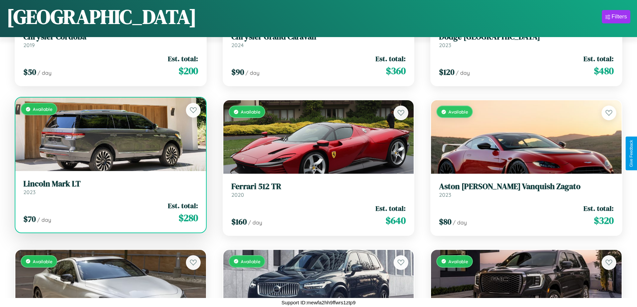 The image size is (637, 307). Describe the element at coordinates (319, 187) in the screenshot. I see `h3: Ferrari 512 TR` at that location.